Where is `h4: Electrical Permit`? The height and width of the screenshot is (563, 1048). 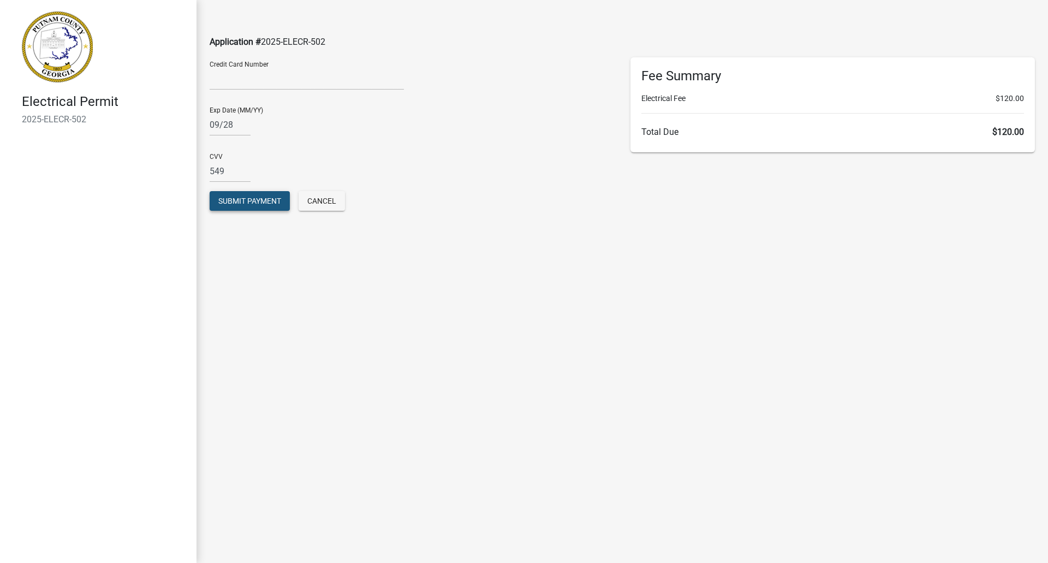 h4: Electrical Permit is located at coordinates (105, 101).